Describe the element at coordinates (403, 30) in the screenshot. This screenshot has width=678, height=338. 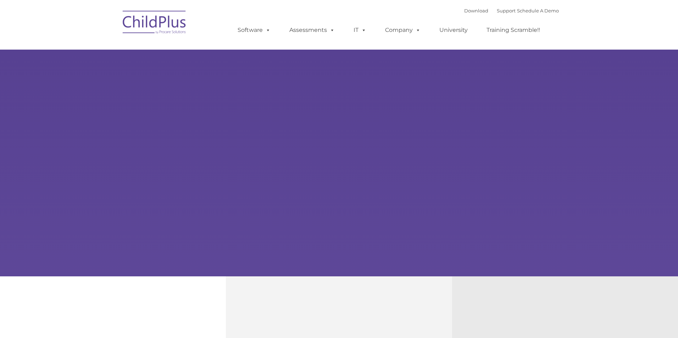
I see `a: Company` at that location.